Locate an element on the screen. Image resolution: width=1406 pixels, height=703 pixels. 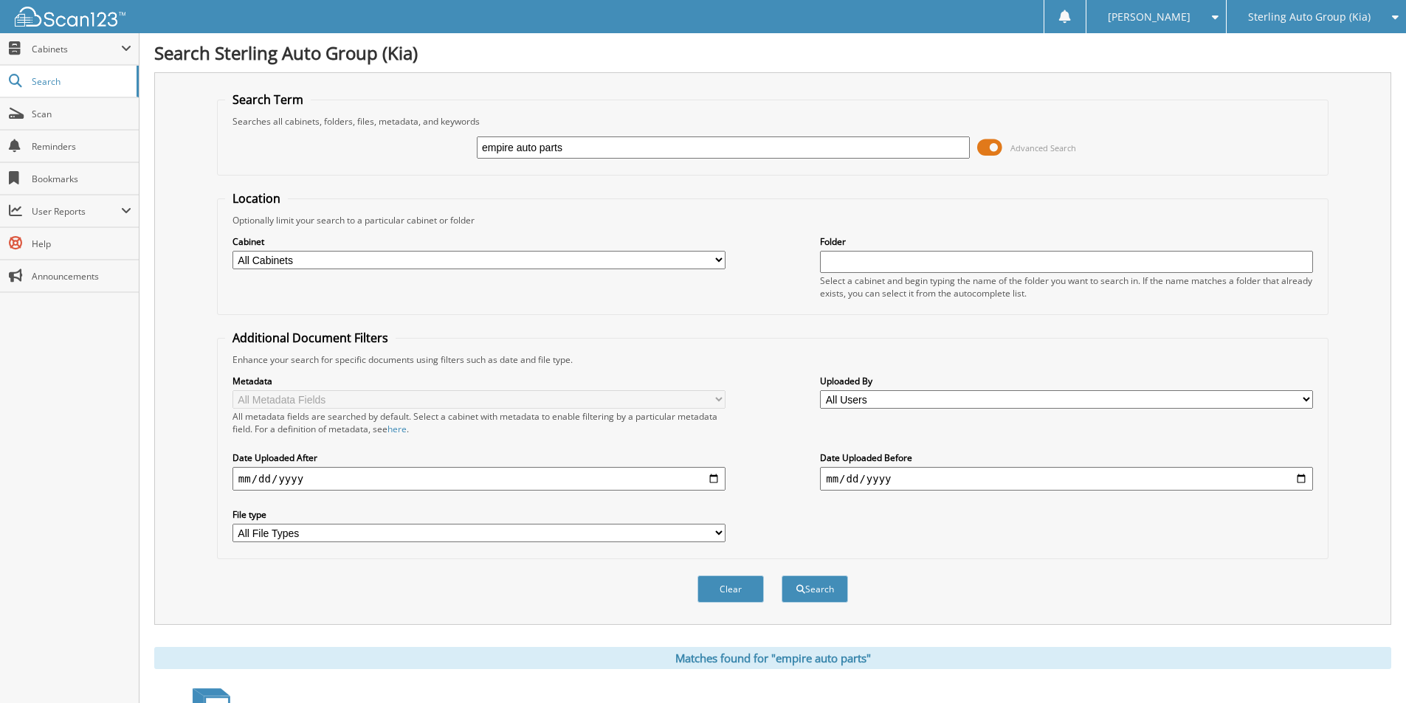
label: Metadata is located at coordinates (479, 381).